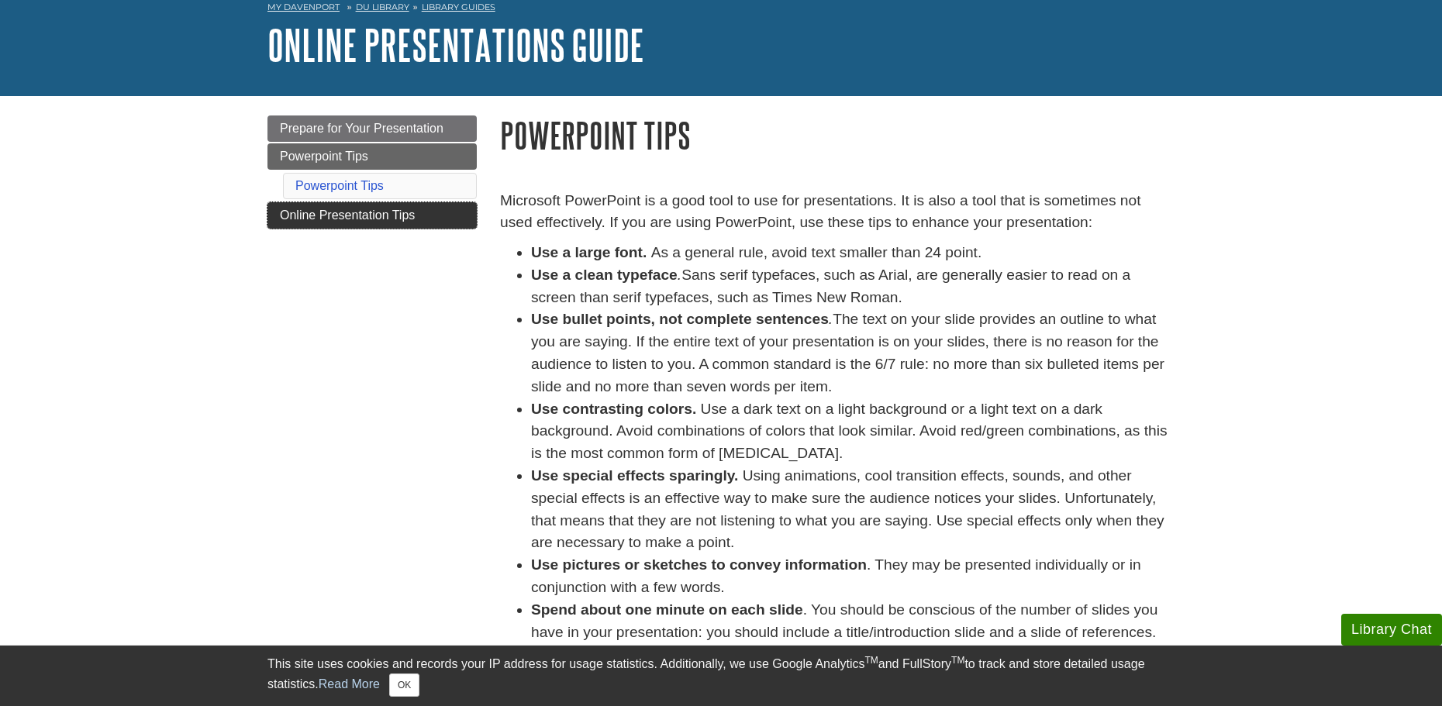 The width and height of the screenshot is (1442, 706). Describe the element at coordinates (361, 128) in the screenshot. I see `span: Prepare for Your Presentation` at that location.